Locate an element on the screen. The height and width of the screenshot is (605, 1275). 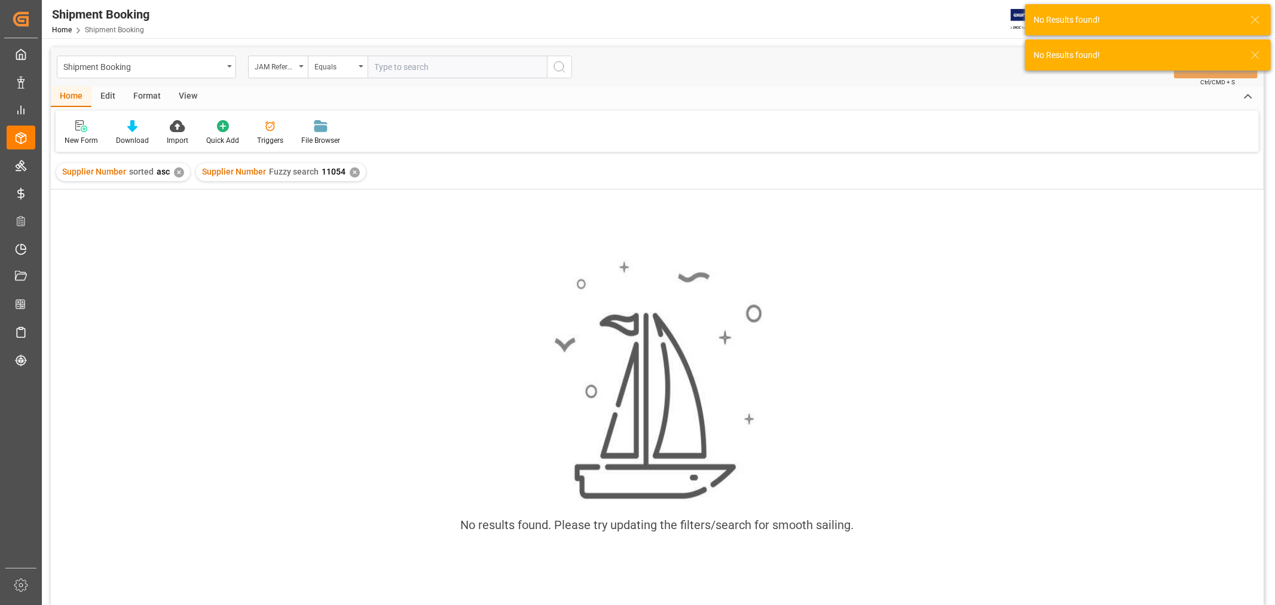
button: search button is located at coordinates (559, 67).